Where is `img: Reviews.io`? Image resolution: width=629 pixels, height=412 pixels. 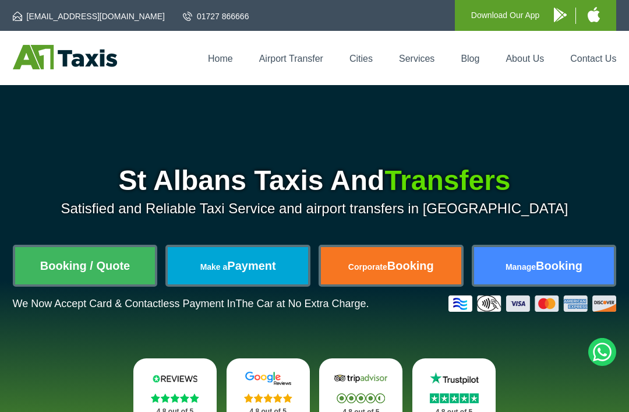 img: Reviews.io is located at coordinates (175, 378).